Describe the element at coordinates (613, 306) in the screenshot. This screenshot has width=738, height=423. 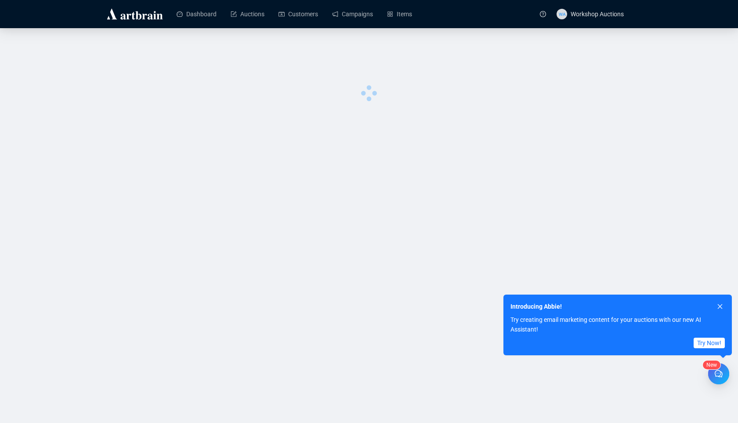
I see `div: Introducing Abbie!` at that location.